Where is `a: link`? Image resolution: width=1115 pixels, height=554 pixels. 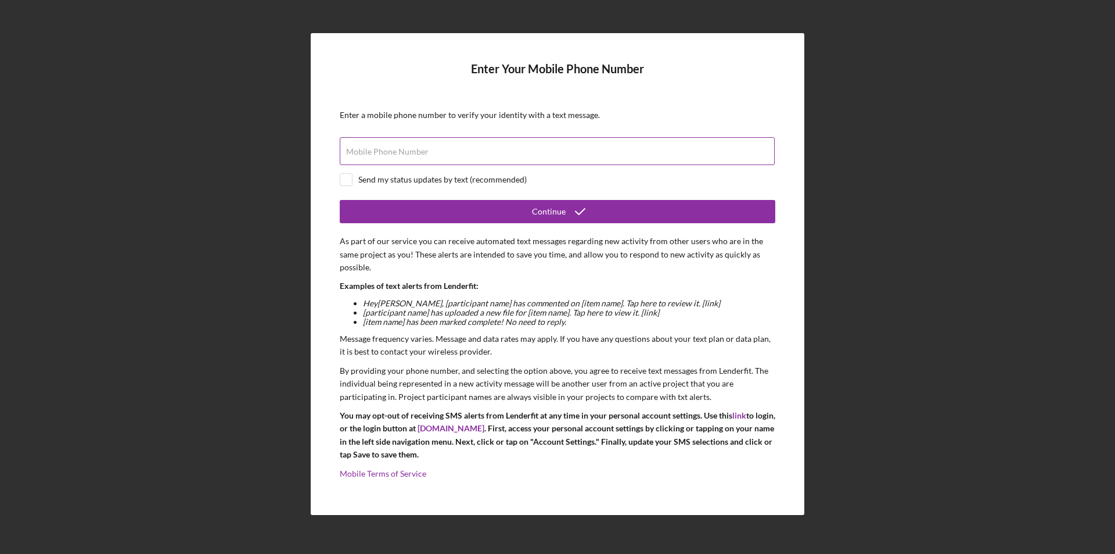
a: link is located at coordinates (740, 415).